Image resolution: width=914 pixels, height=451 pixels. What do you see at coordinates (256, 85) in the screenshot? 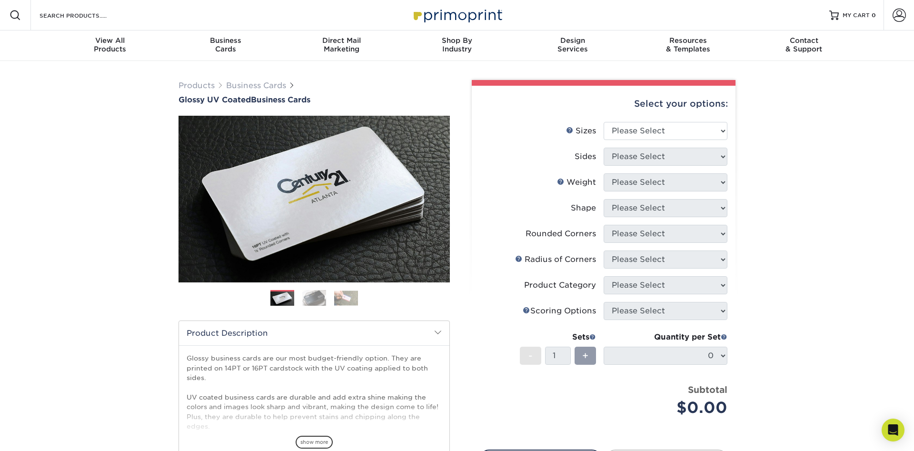
I see `a: Business Cards` at bounding box center [256, 85].